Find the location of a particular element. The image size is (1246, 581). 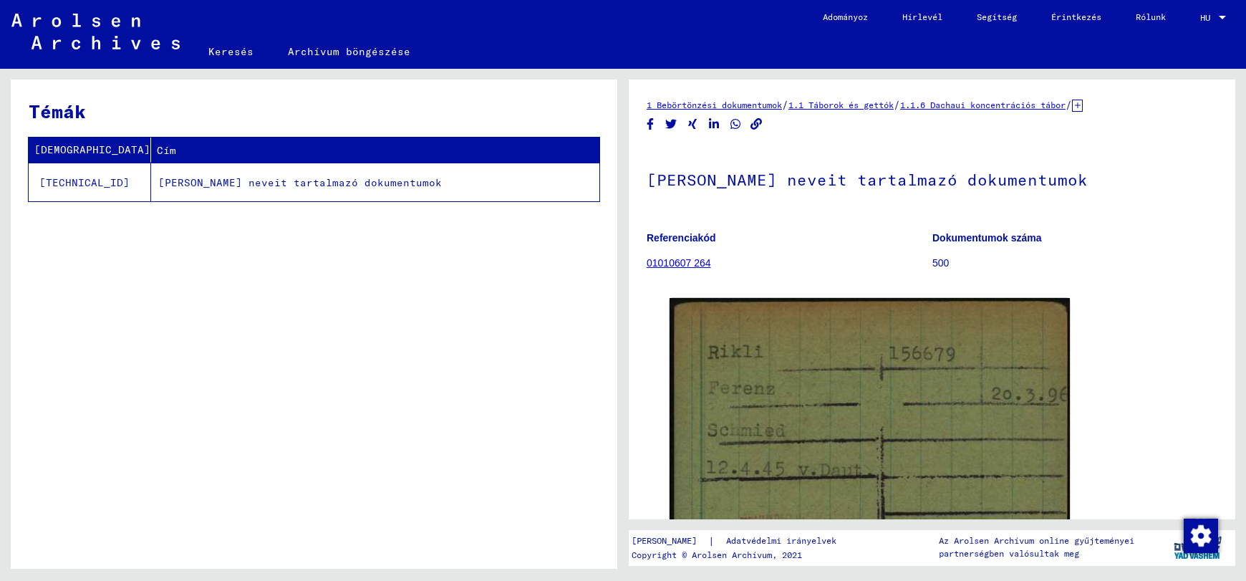

a: 1.1 Táborok és gettók is located at coordinates (841, 105).